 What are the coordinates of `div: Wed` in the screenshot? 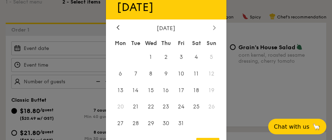 It's located at (151, 43).